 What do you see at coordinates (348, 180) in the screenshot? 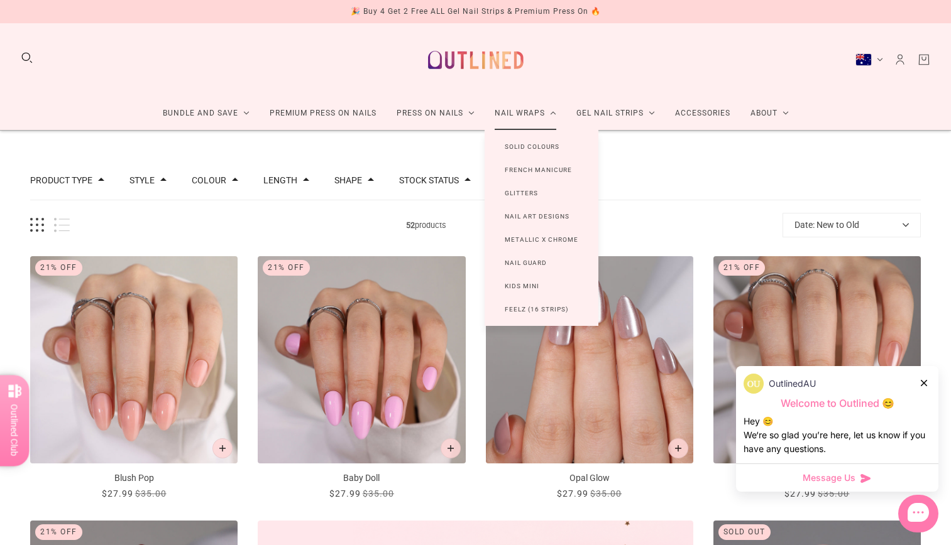
I see `button: Filter by Shape` at bounding box center [348, 180].